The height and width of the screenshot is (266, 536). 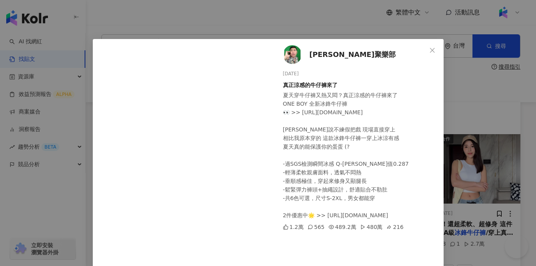 I want to click on div: 真正涼感的牛仔褲來了, so click(x=360, y=85).